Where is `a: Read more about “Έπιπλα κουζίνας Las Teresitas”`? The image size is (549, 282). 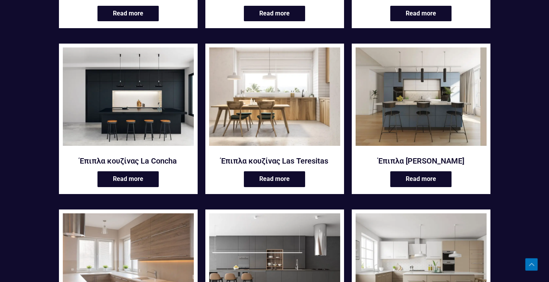 a: Read more about “Έπιπλα κουζίνας Las Teresitas” is located at coordinates (274, 179).